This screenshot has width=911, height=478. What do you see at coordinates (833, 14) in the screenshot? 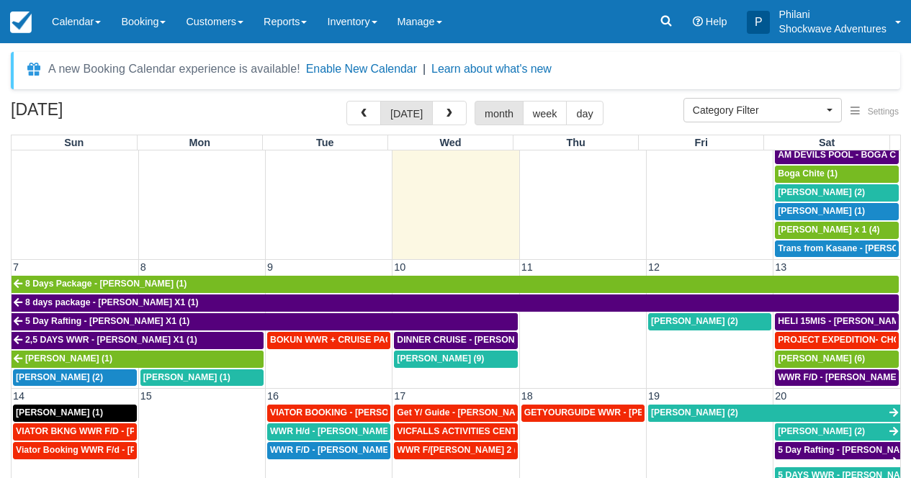
I see `p: Philani` at bounding box center [833, 14].